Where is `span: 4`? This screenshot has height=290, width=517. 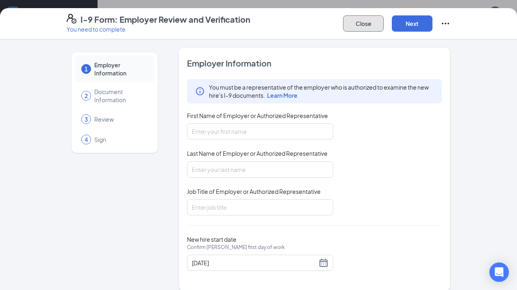
span: 4 is located at coordinates (86, 140).